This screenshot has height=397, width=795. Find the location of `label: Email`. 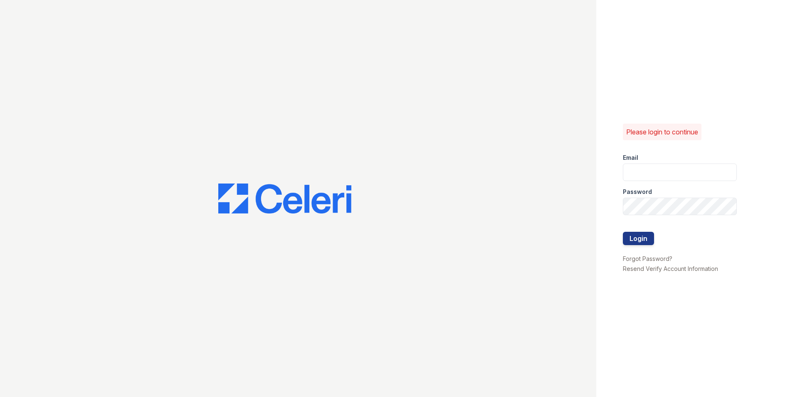

label: Email is located at coordinates (630, 158).